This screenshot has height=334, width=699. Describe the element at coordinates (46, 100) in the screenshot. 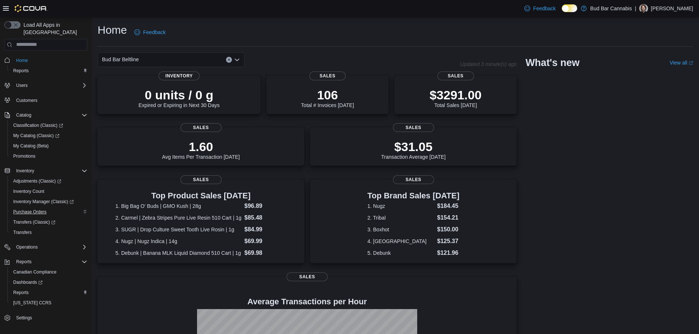

I see `button: Customers` at that location.